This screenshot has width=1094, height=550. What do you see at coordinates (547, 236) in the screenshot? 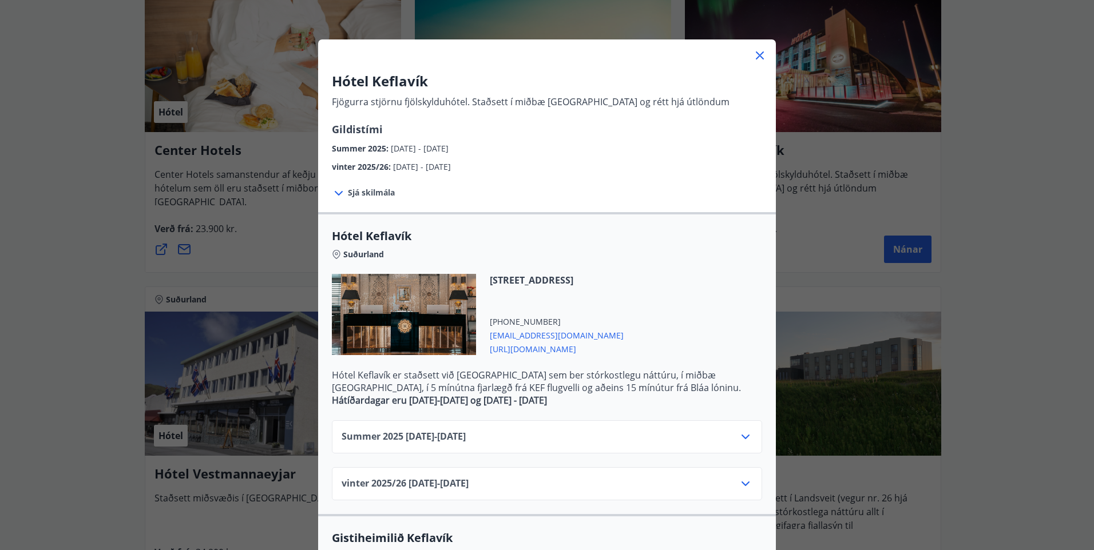
I see `span: Hótel Keflavík` at bounding box center [547, 236].